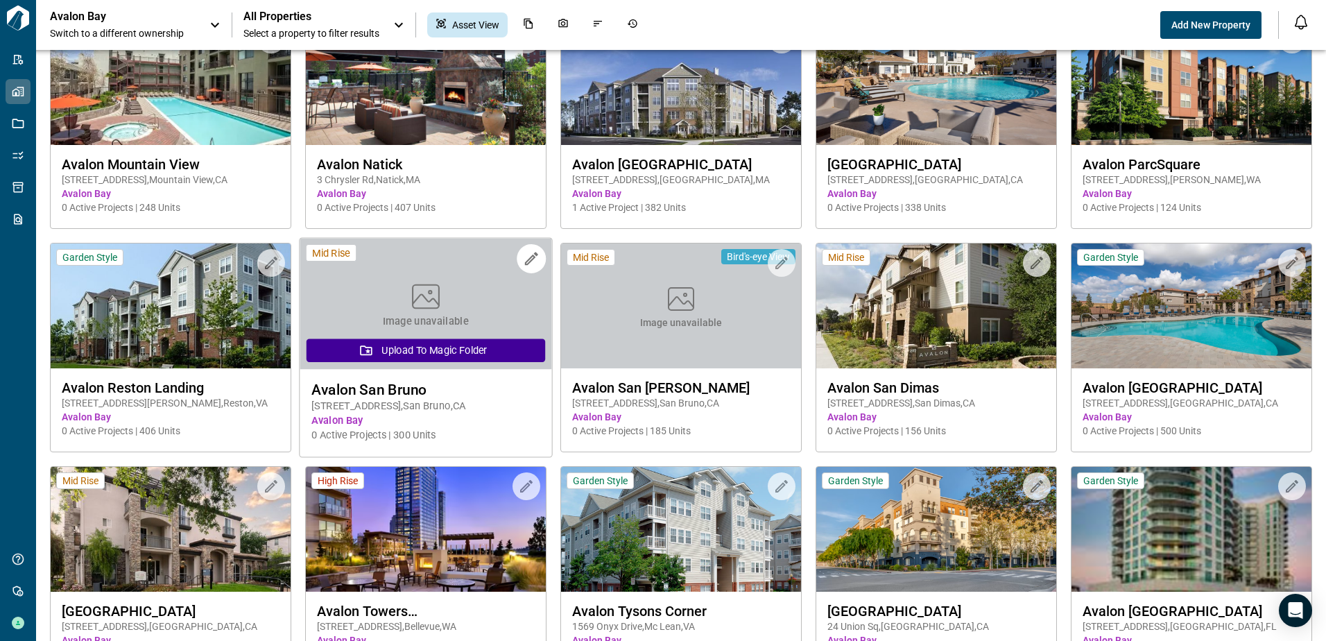  What do you see at coordinates (1295, 610) in the screenshot?
I see `div: Open Intercom Messenger` at bounding box center [1295, 610].